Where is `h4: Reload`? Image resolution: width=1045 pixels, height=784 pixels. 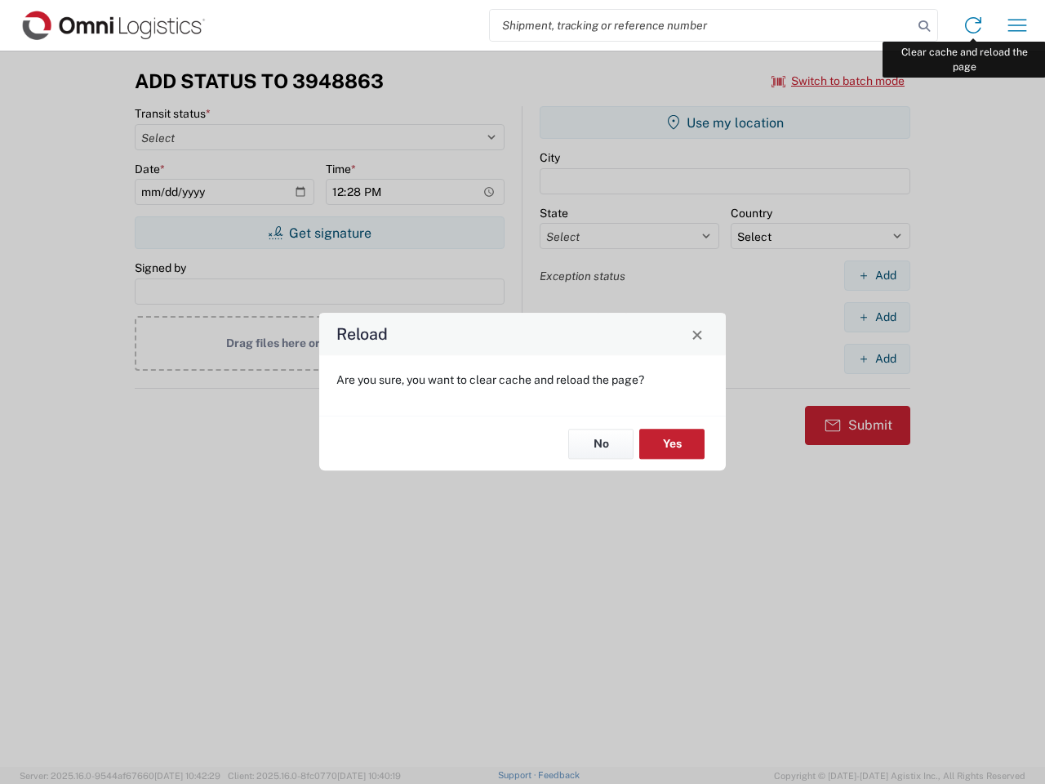 h4: Reload is located at coordinates (362, 334).